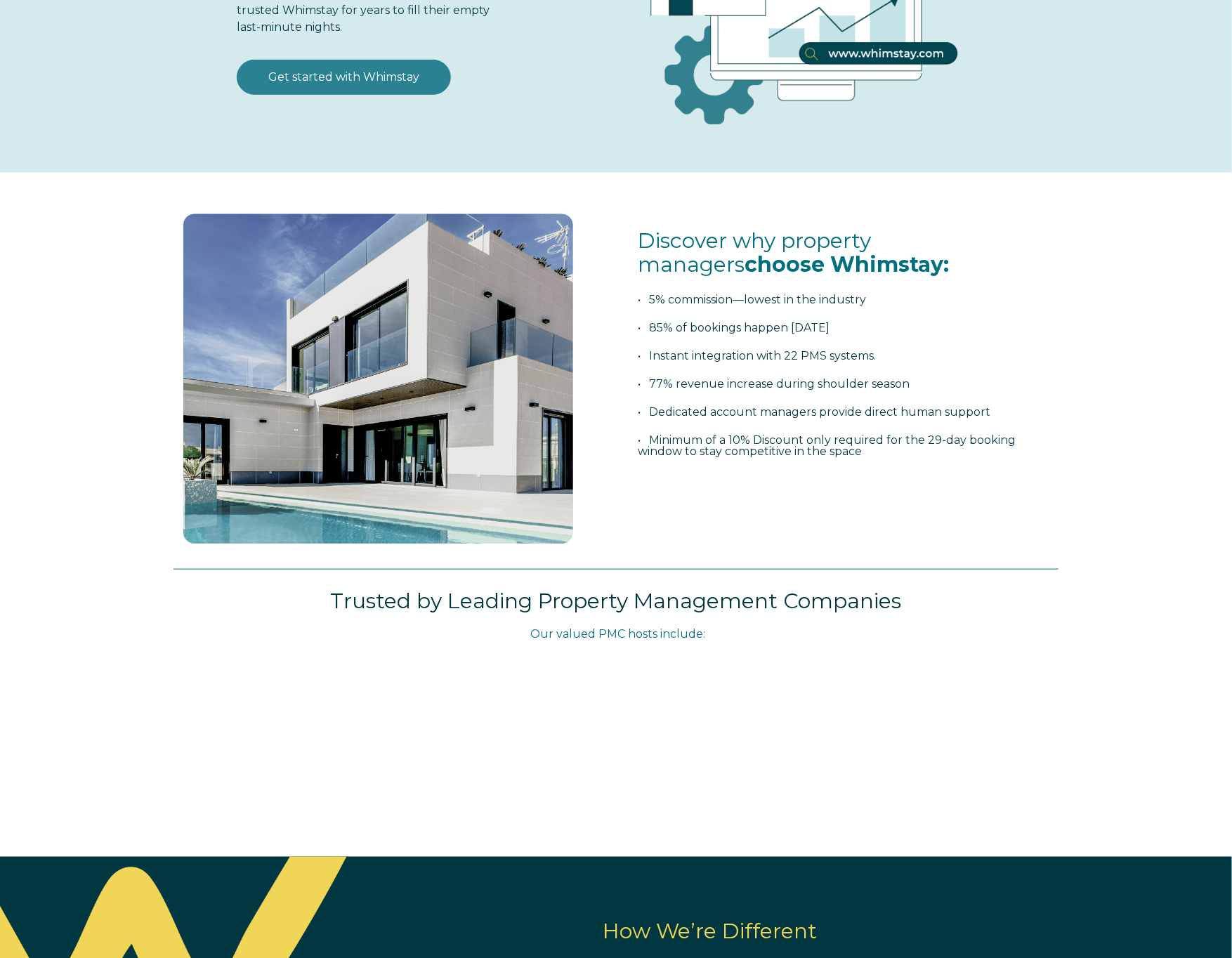 The width and height of the screenshot is (1232, 958). I want to click on span: • Minimum of a 10% Discount only required for the 29-day booking window to stay competitive in th..., so click(827, 445).